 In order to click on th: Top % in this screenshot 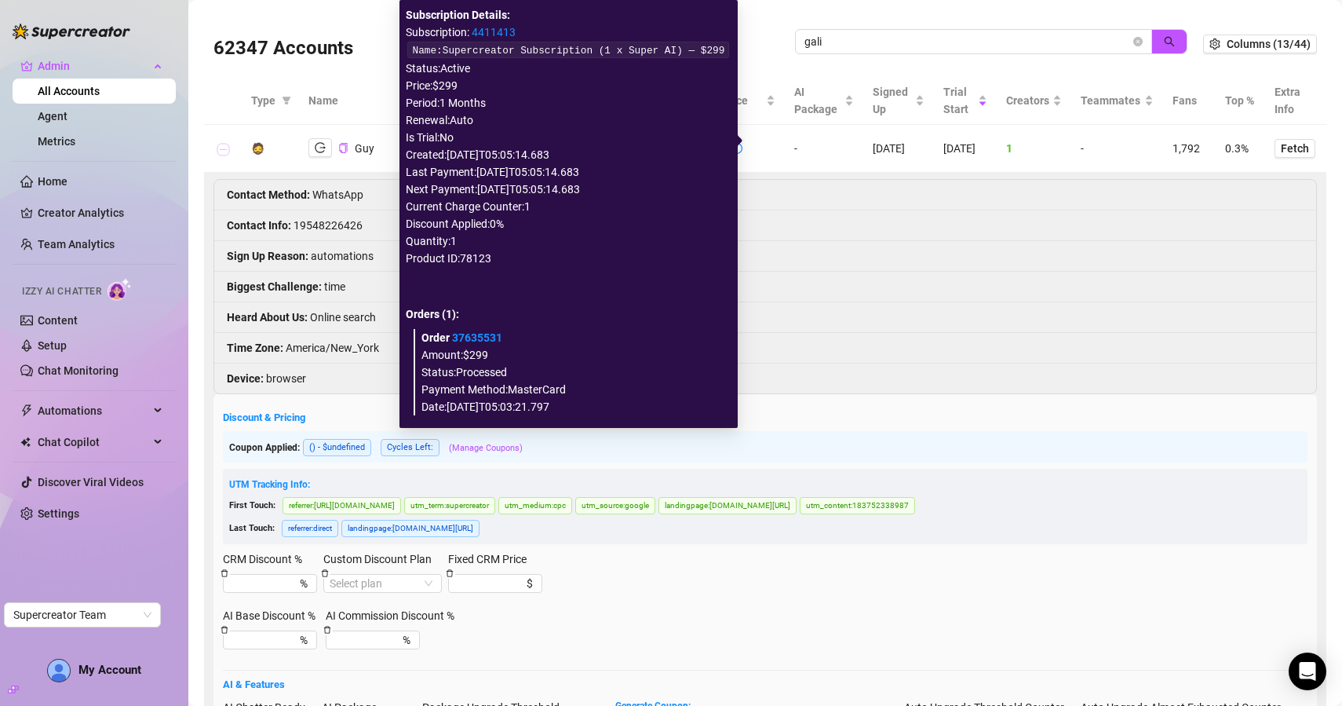, I will do `click(1240, 100)`.